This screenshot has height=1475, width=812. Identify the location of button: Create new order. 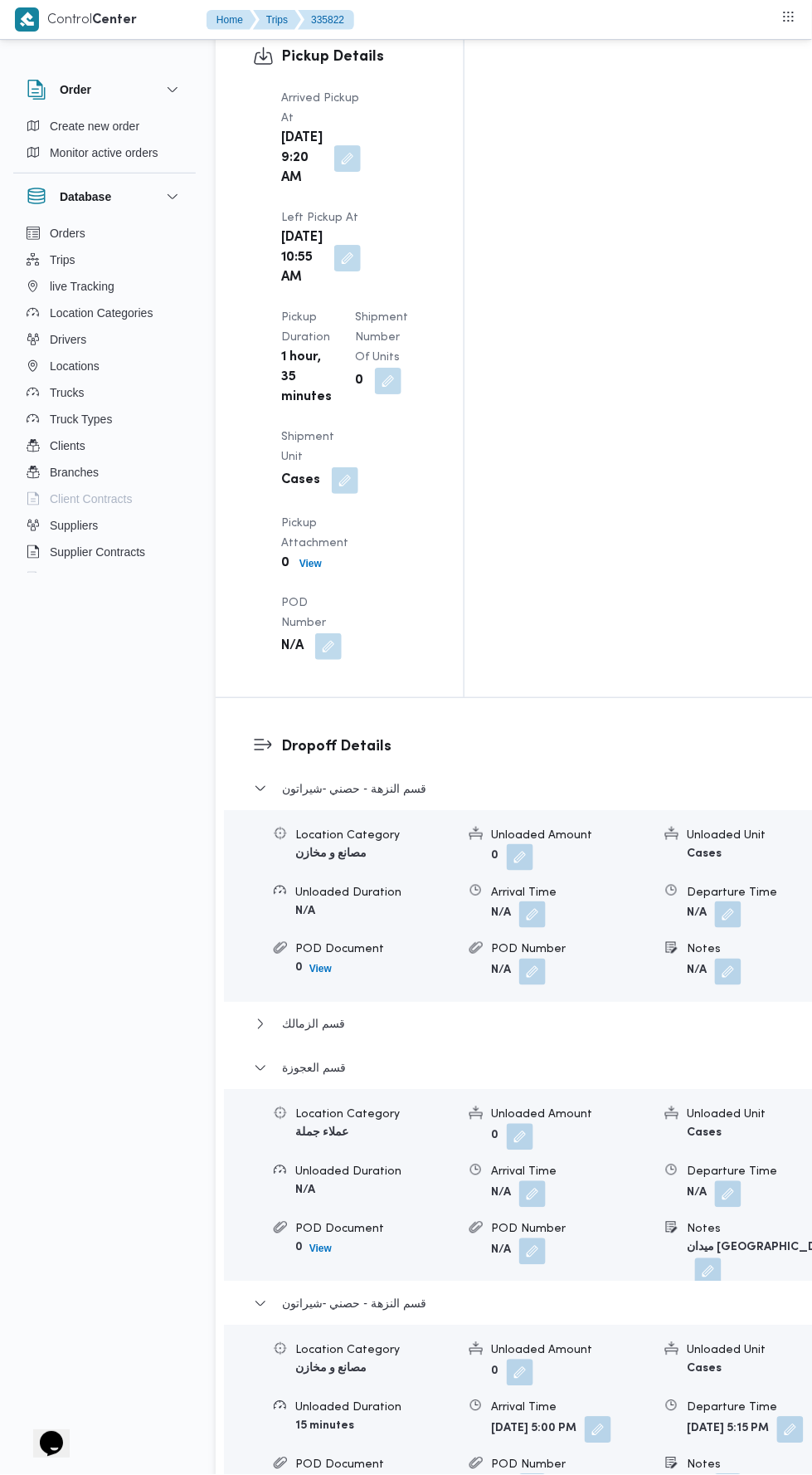
(104, 126).